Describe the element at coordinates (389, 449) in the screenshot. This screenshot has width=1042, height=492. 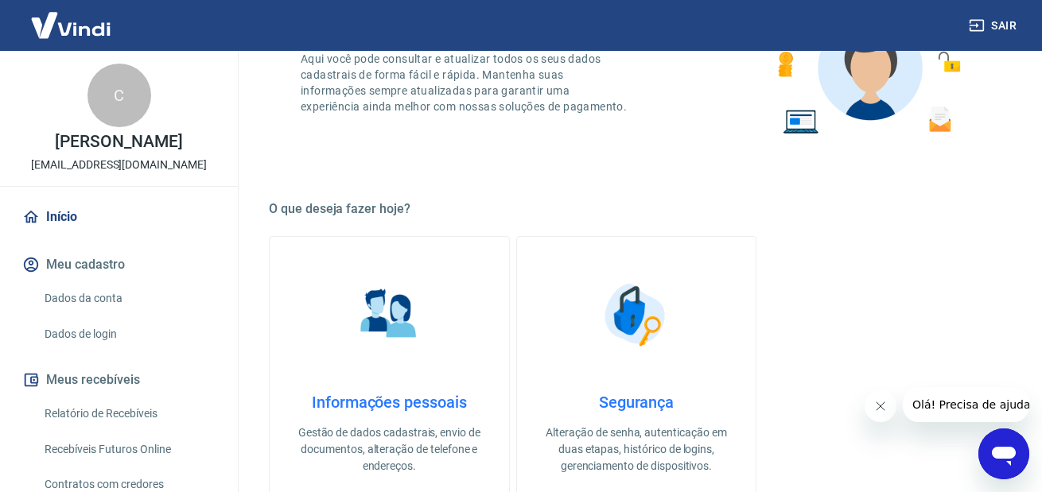
I see `p: Gestão de dados cadastrais, envio de documentos, alteração de telefone e endereços.` at that location.